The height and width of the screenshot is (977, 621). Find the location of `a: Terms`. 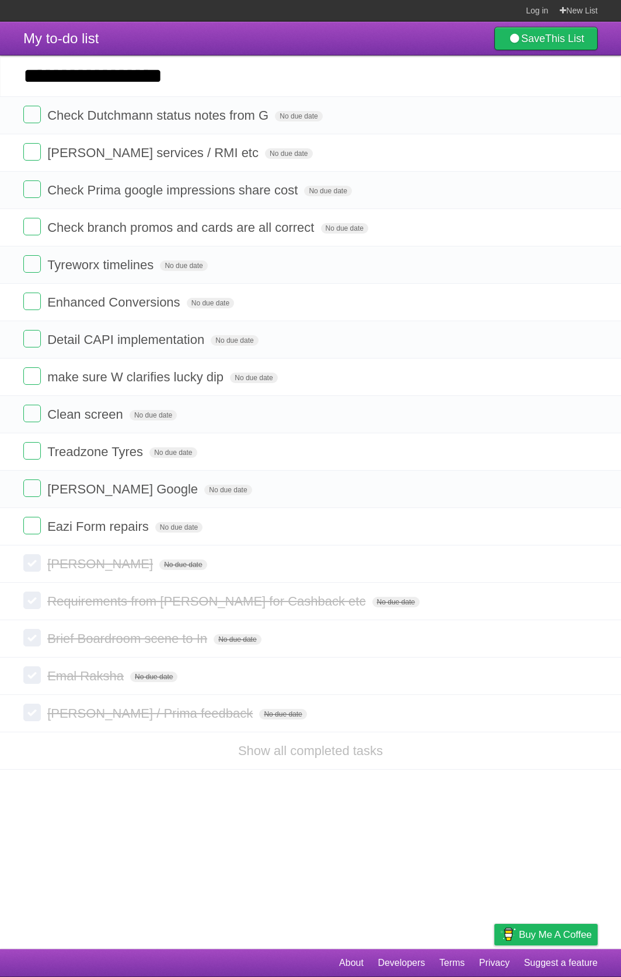

a: Terms is located at coordinates (453, 963).